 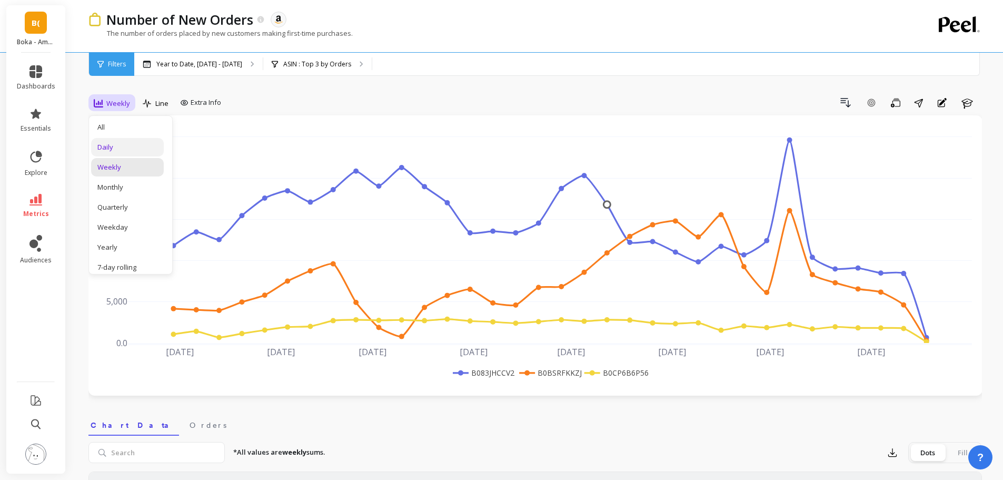 I want to click on div: Weekday, so click(x=127, y=227).